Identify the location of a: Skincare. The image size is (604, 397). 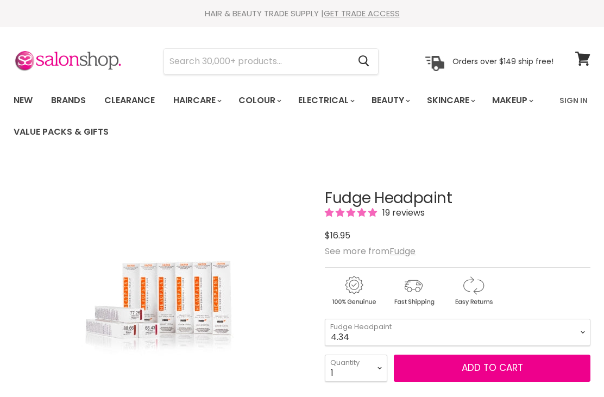
(450, 100).